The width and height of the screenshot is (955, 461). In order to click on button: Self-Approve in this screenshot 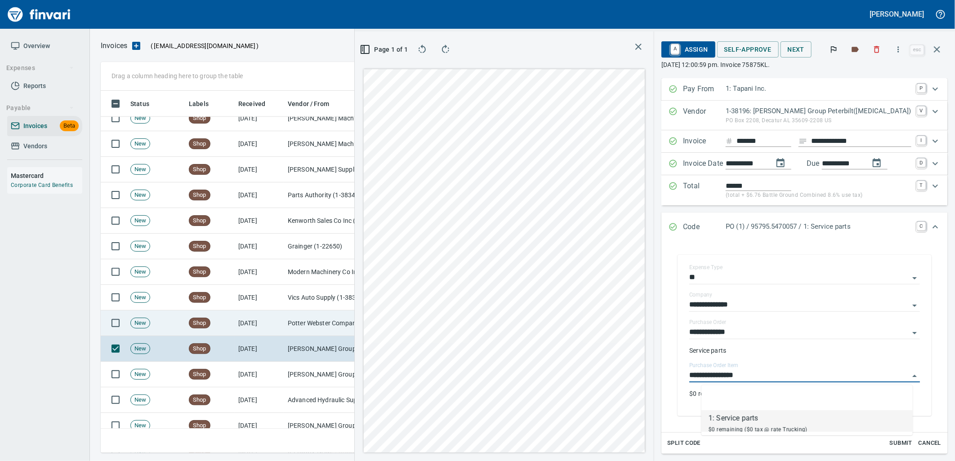, I will do `click(747, 49)`.